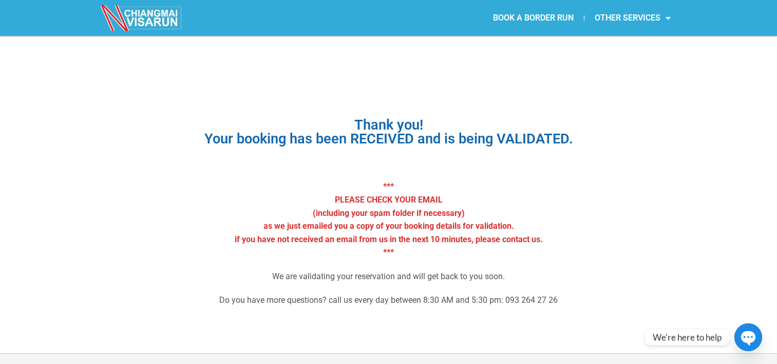 Image resolution: width=777 pixels, height=364 pixels. Describe the element at coordinates (533, 18) in the screenshot. I see `a: BOOK A BORDER RUN` at that location.